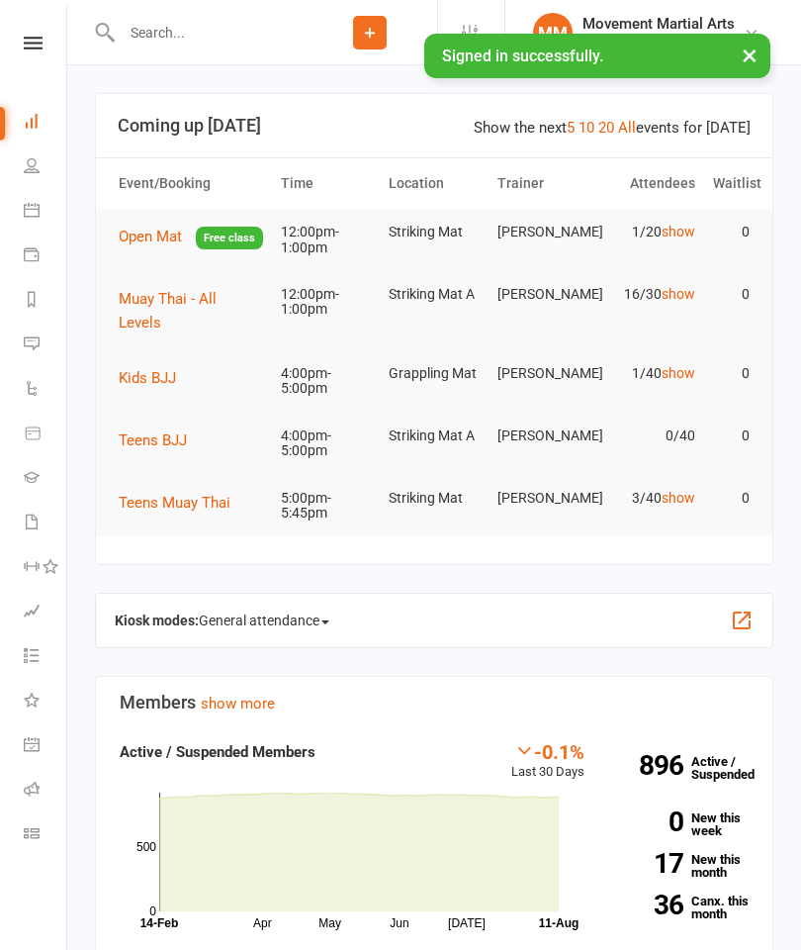 The image size is (801, 950). What do you see at coordinates (548, 761) in the screenshot?
I see `div: Last 30 Days` at bounding box center [548, 761].